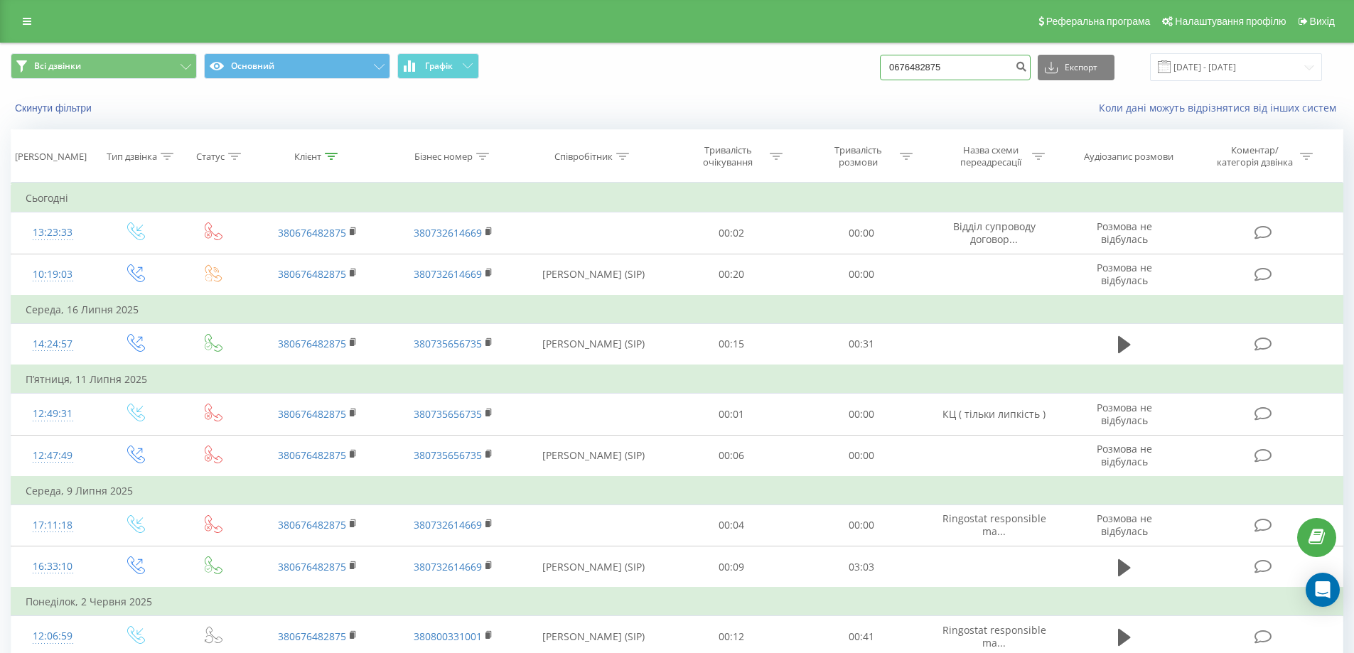 This screenshot has height=653, width=1354. Describe the element at coordinates (583, 156) in the screenshot. I see `div: Співробітник` at that location.